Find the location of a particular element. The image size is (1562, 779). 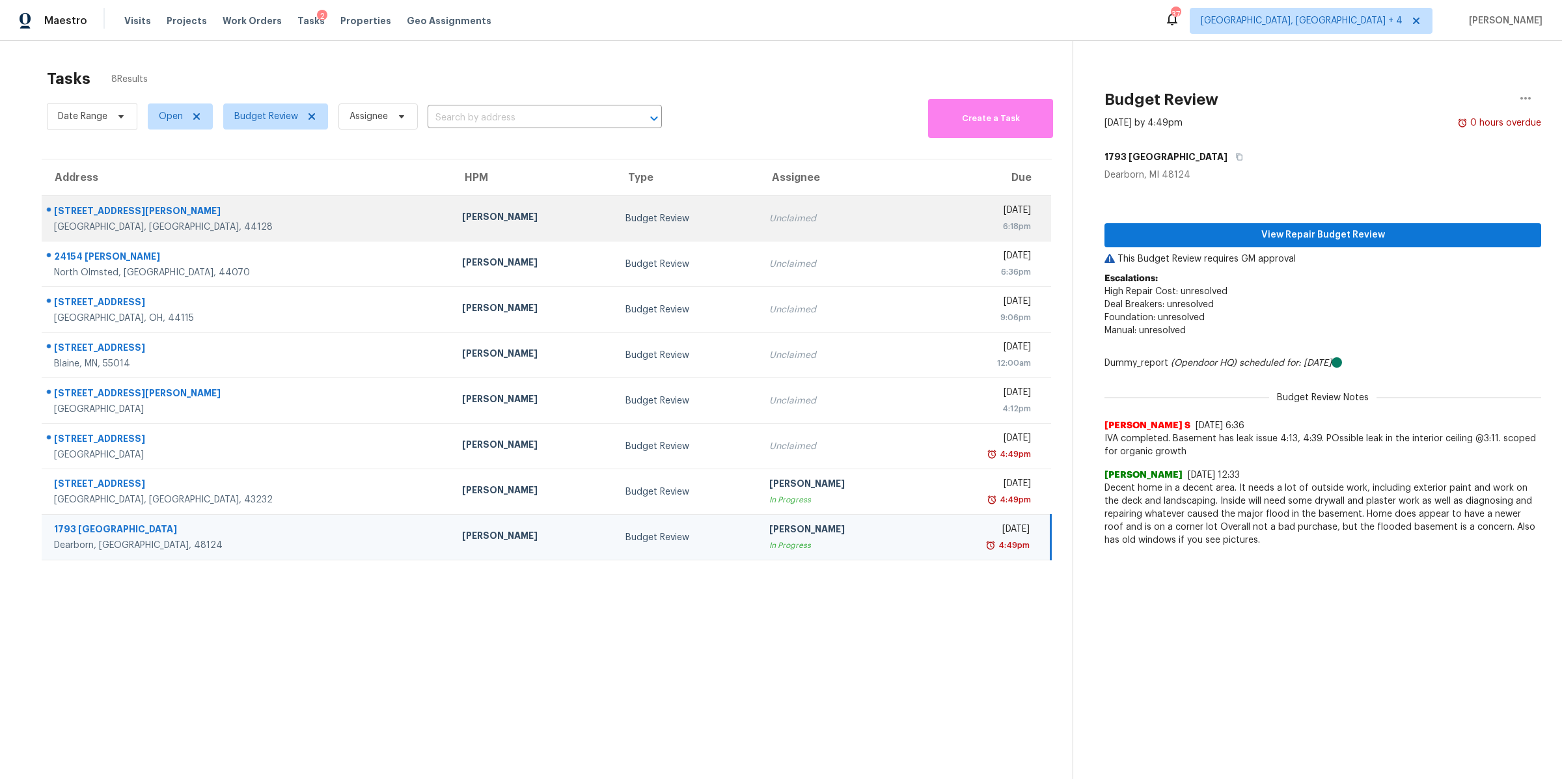

th: Assignee is located at coordinates (840, 178).